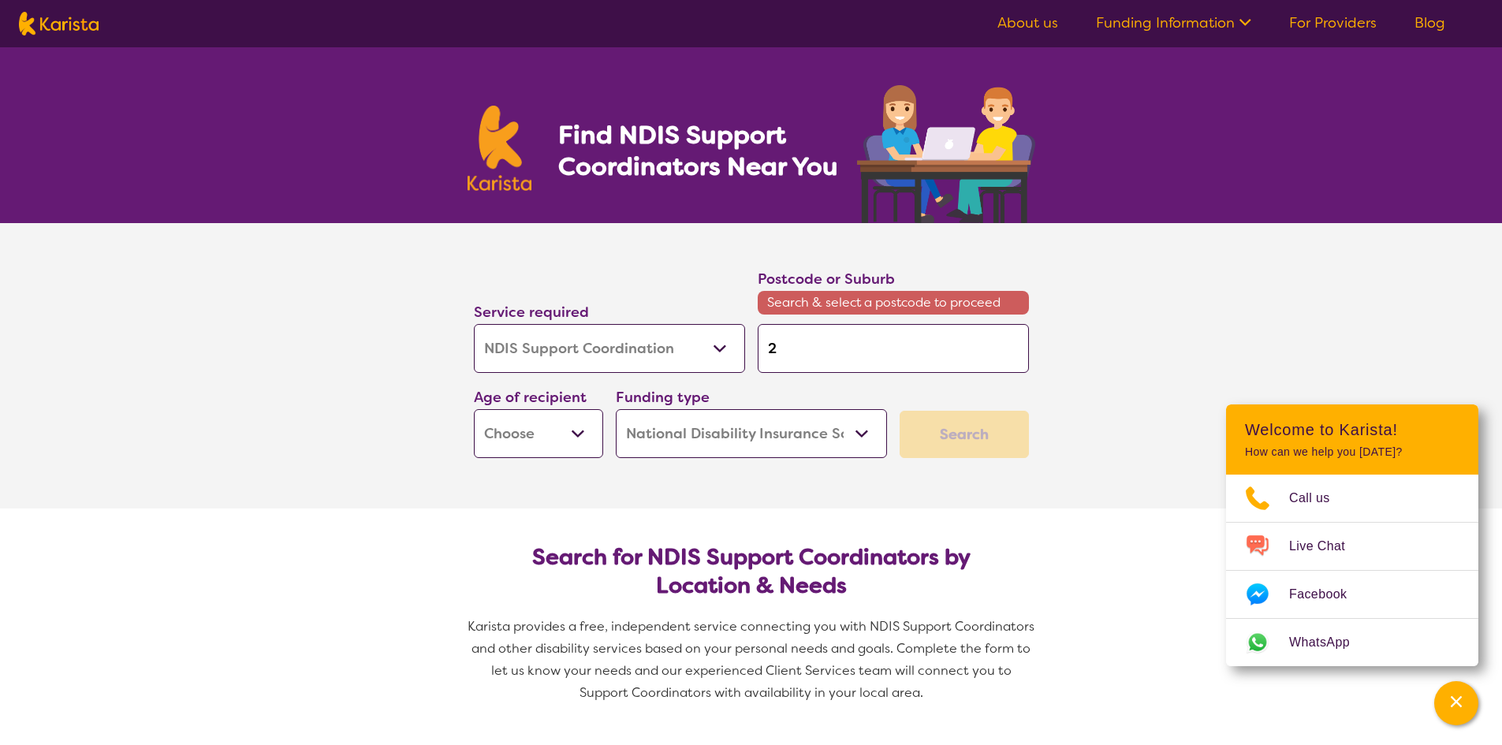 Image resolution: width=1502 pixels, height=745 pixels. Describe the element at coordinates (752, 659) in the screenshot. I see `span: Karista provides a free, independent service connecting you with NDIS Support Coordinators and ot...` at that location.